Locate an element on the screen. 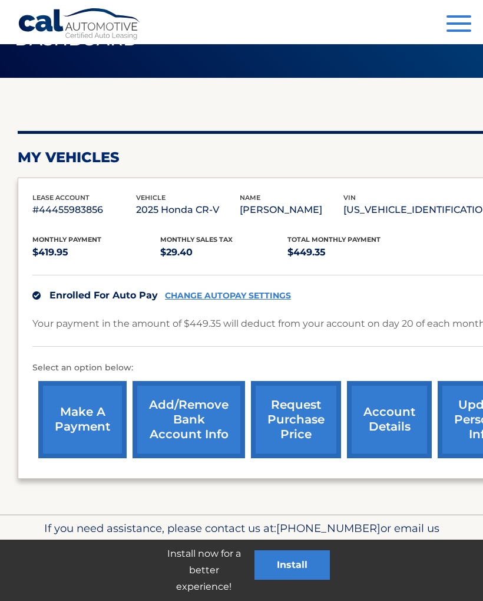 The image size is (483, 601). span: Enrolled For Auto Pay is located at coordinates (104, 295).